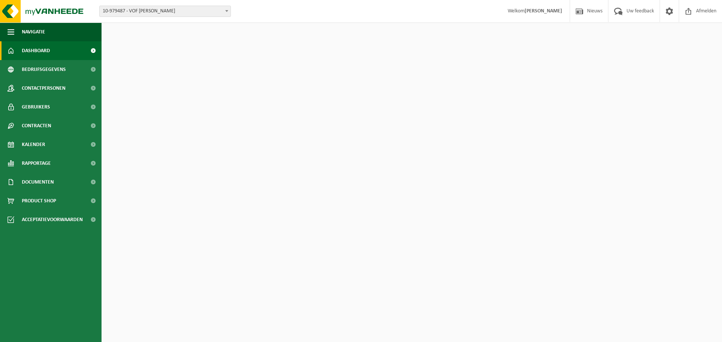  Describe the element at coordinates (44, 88) in the screenshot. I see `span: Contactpersonen` at that location.